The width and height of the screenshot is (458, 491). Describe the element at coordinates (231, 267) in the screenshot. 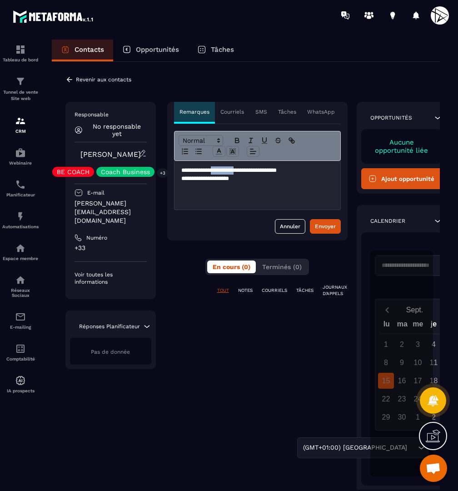

I see `span: En cours (0)` at that location.